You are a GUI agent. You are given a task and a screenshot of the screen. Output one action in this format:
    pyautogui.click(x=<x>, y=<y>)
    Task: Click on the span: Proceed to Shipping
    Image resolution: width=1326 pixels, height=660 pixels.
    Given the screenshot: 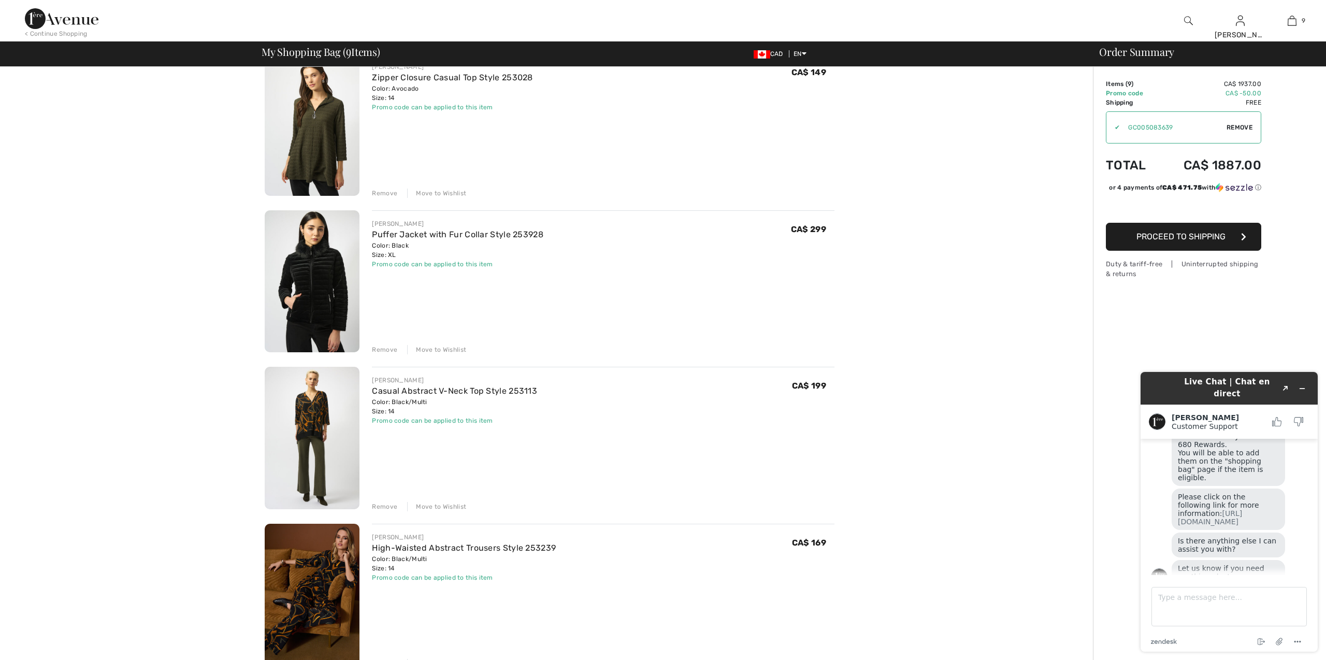 What is the action you would take?
    pyautogui.click(x=1181, y=236)
    